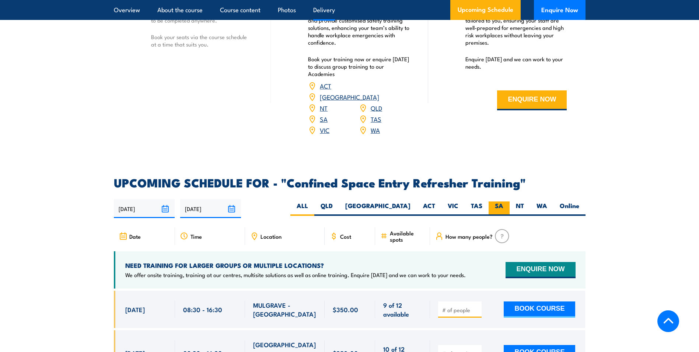 Image resolution: width=699 pixels, height=352 pixels. What do you see at coordinates (520, 208) in the screenshot?
I see `label: NT` at bounding box center [520, 208].